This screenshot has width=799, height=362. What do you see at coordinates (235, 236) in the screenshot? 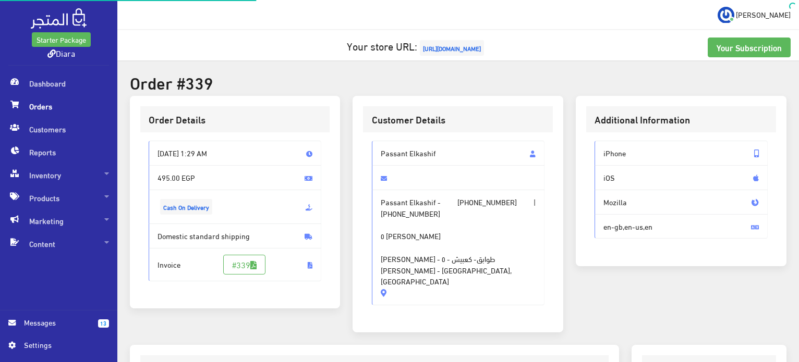
I see `span: Domestic standard shipping` at bounding box center [235, 236].